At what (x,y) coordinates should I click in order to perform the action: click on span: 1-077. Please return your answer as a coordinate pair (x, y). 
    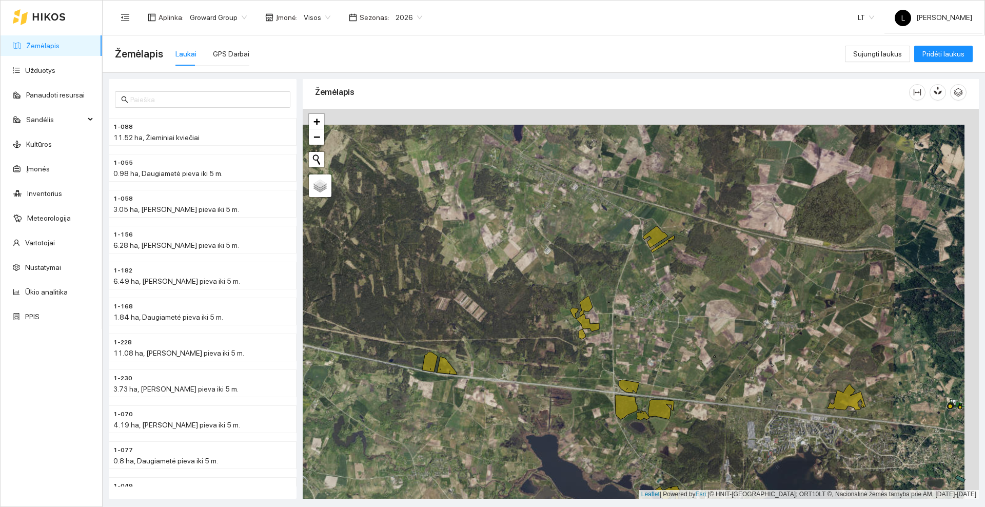
    Looking at the image, I should click on (123, 450).